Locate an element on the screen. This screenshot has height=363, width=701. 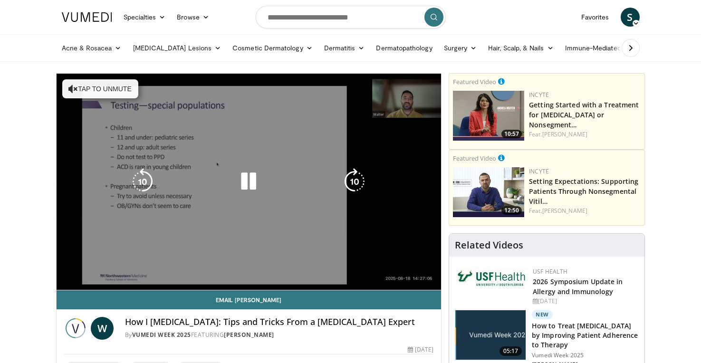
input: Search topics, interventions is located at coordinates (351, 17).